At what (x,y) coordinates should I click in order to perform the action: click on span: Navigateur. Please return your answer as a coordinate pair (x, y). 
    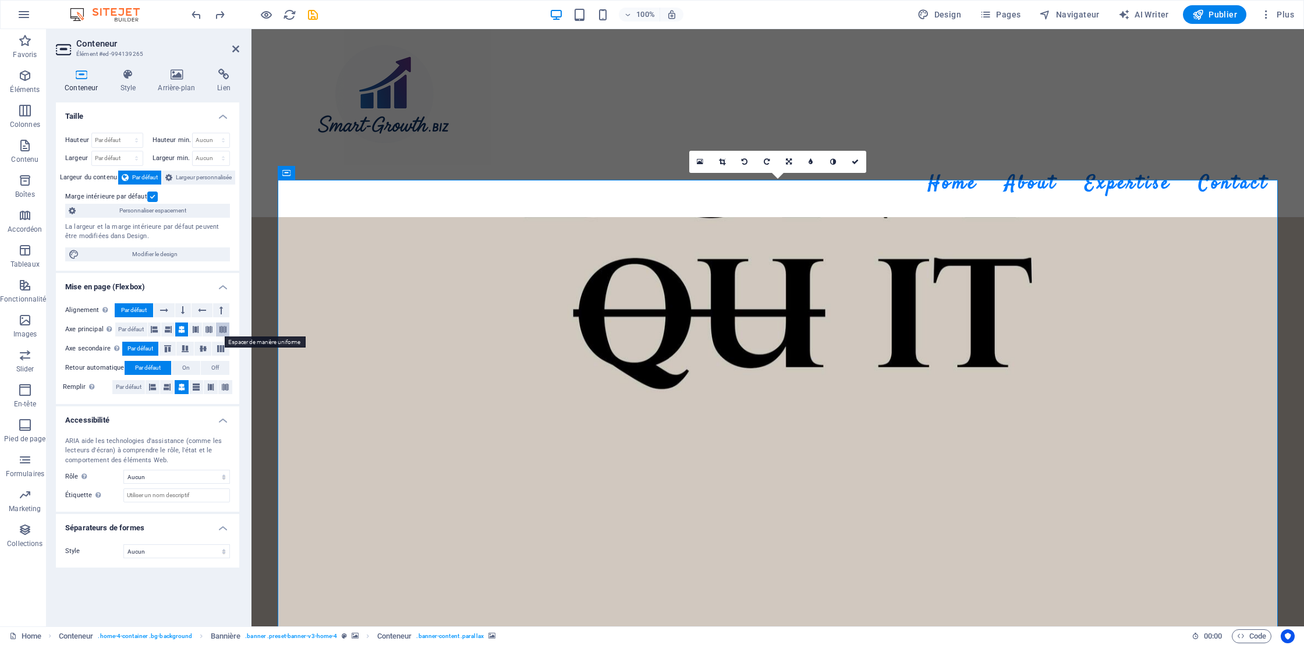
    Looking at the image, I should click on (1068, 15).